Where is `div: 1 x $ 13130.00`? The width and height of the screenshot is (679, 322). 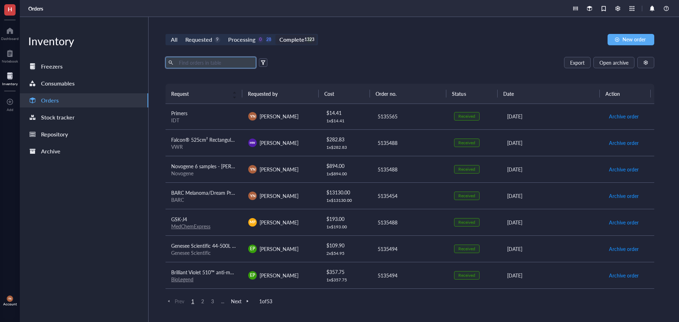 div: 1 x $ 13130.00 is located at coordinates (346, 200).